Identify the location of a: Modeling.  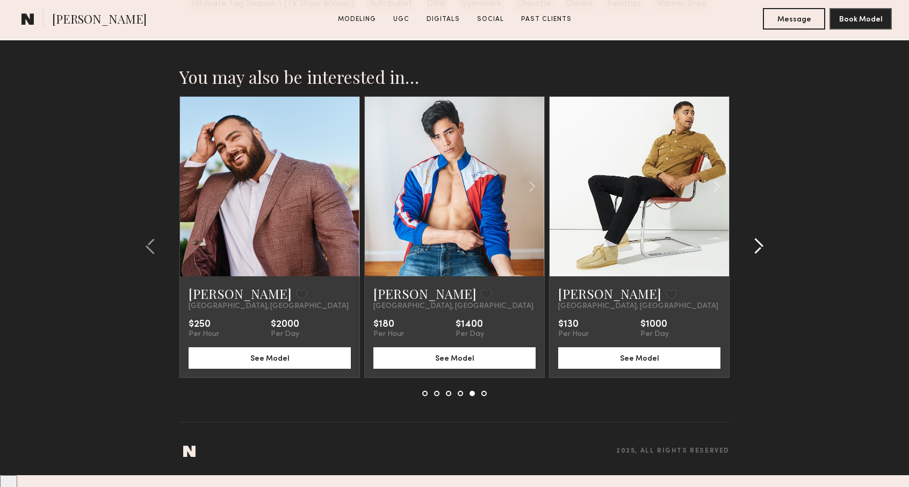
(357, 19).